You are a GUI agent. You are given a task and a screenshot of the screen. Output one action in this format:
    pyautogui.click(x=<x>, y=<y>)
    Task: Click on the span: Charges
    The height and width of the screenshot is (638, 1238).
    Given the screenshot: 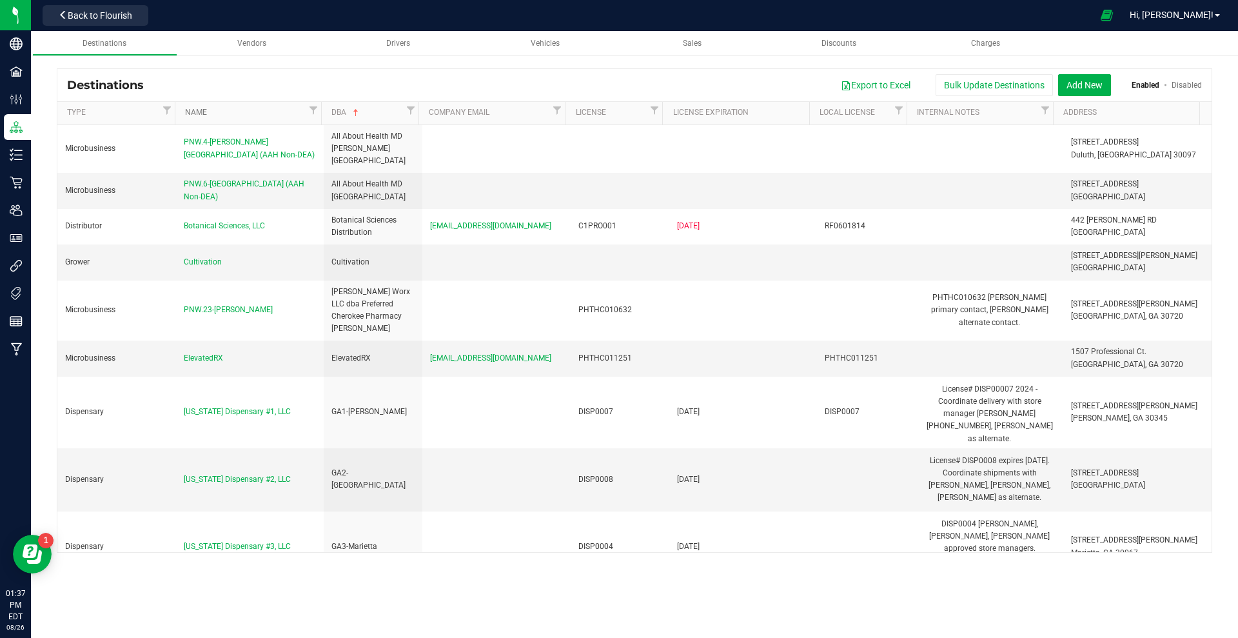 What is the action you would take?
    pyautogui.click(x=986, y=43)
    